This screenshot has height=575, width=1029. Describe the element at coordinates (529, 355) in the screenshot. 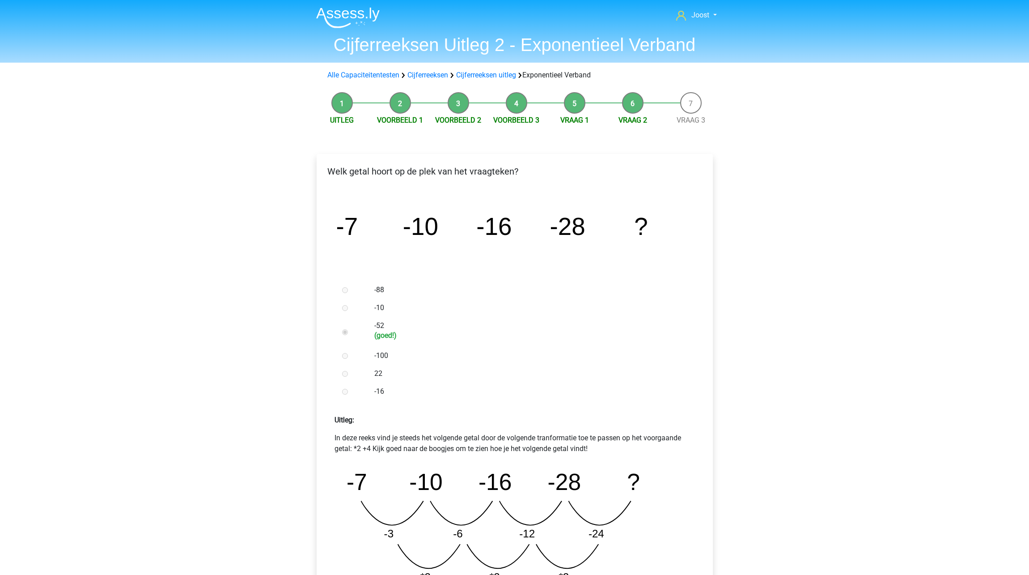

I see `label: -100` at that location.